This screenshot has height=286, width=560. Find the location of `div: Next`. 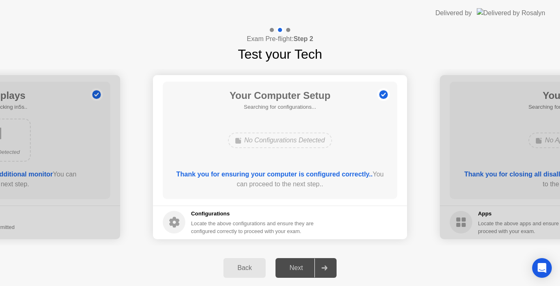

div: Next is located at coordinates (296, 267).